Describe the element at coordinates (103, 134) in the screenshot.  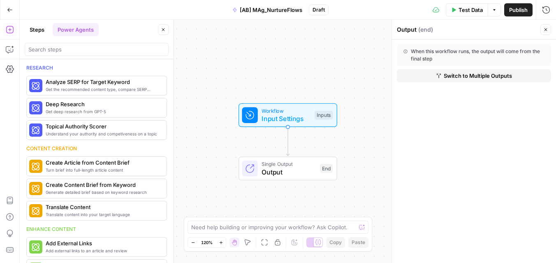
I see `span: Understand your authority and competiveness on a topic` at that location.